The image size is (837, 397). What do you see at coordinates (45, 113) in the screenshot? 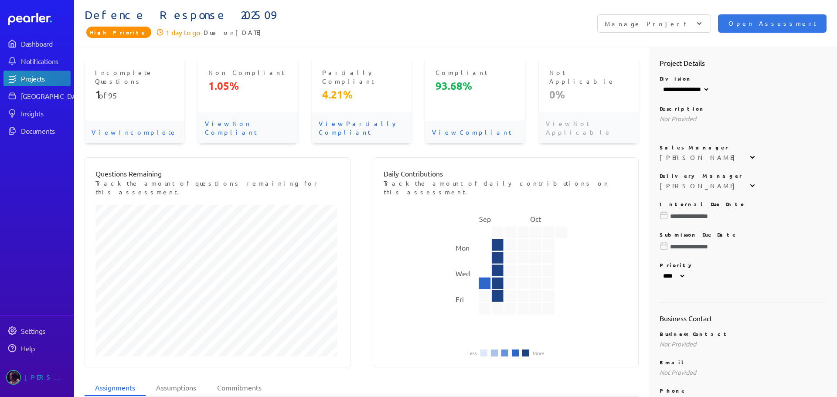
I see `div: Insights` at bounding box center [45, 113].